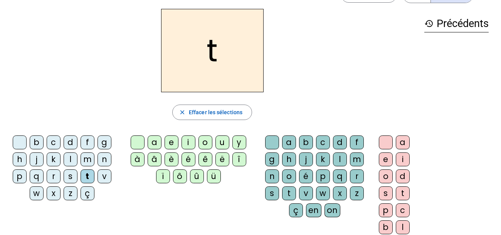 The width and height of the screenshot is (501, 235). Describe the element at coordinates (332, 210) in the screenshot. I see `div: on` at that location.